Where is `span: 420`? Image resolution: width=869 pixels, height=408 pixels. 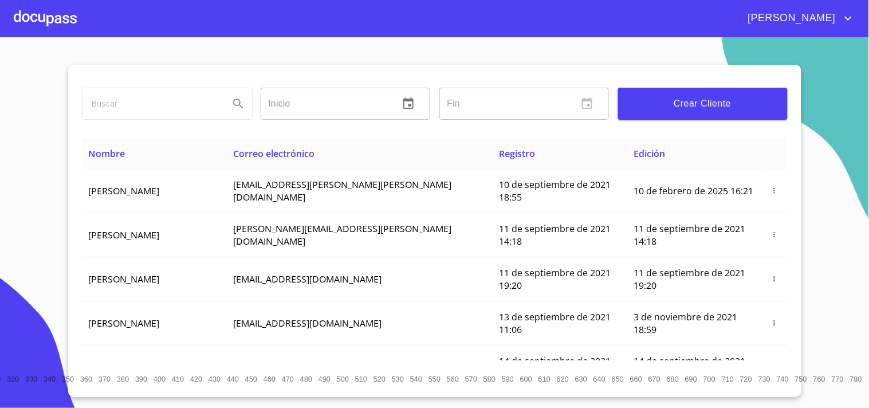
span: 420 is located at coordinates (196, 379).